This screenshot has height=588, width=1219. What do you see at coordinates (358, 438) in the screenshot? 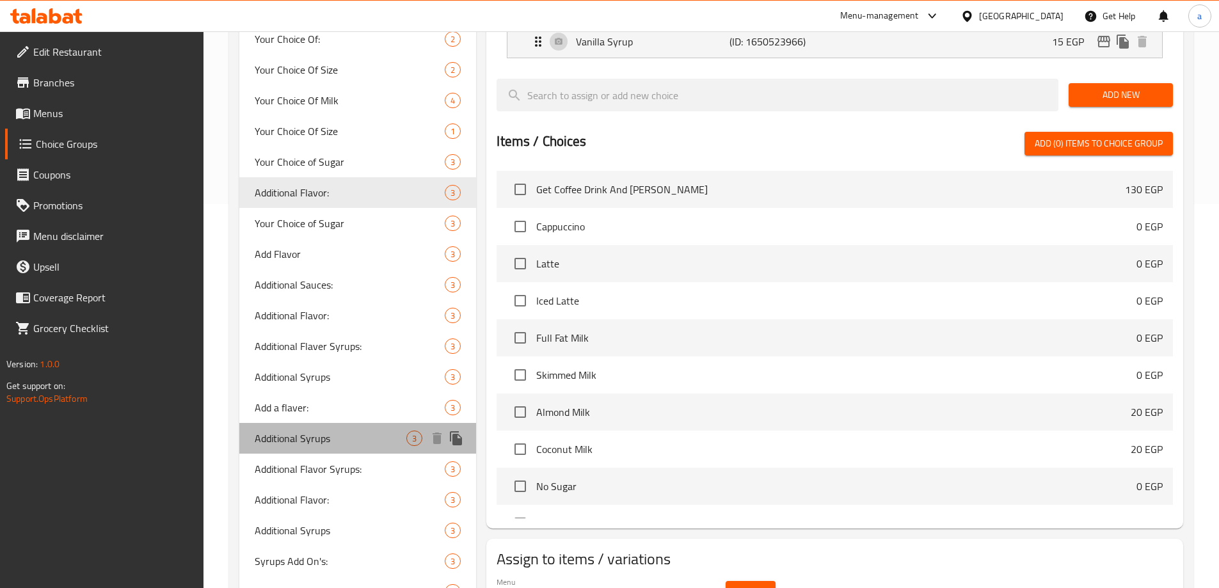
I see `div: Additional Syrups3deleteduplicate` at bounding box center [358, 438].